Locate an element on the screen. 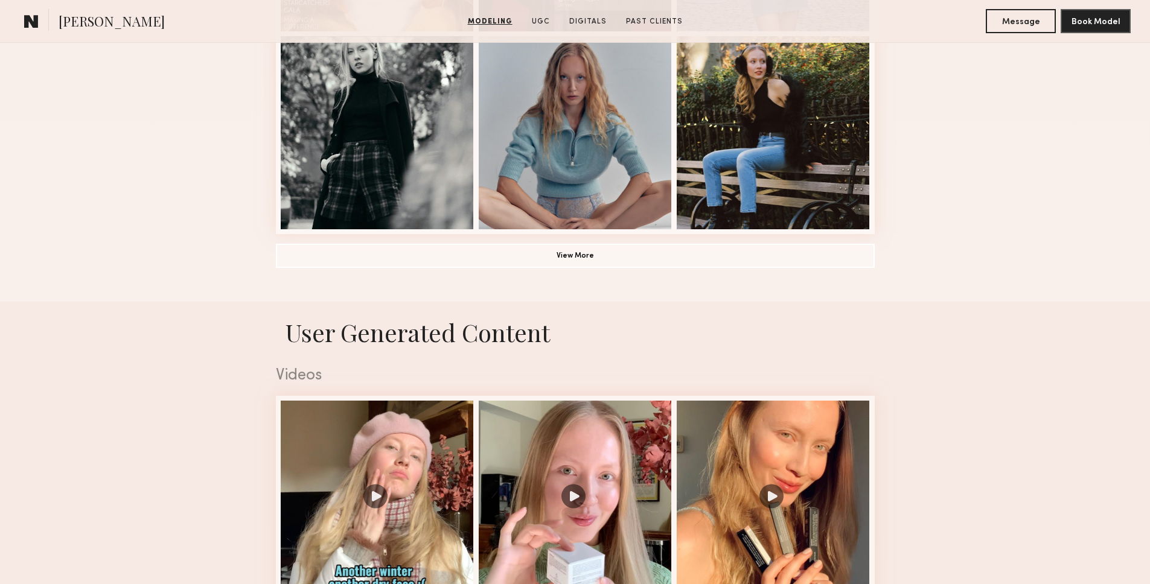  a: Modeling is located at coordinates (490, 22).